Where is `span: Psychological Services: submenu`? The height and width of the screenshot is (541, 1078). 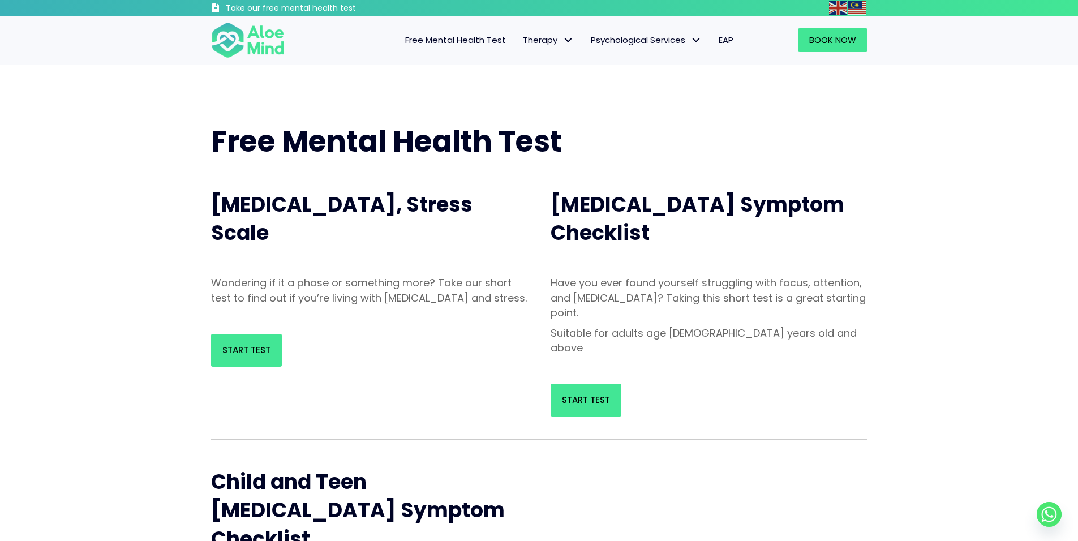
span: Psychological Services: submenu is located at coordinates (696, 40).